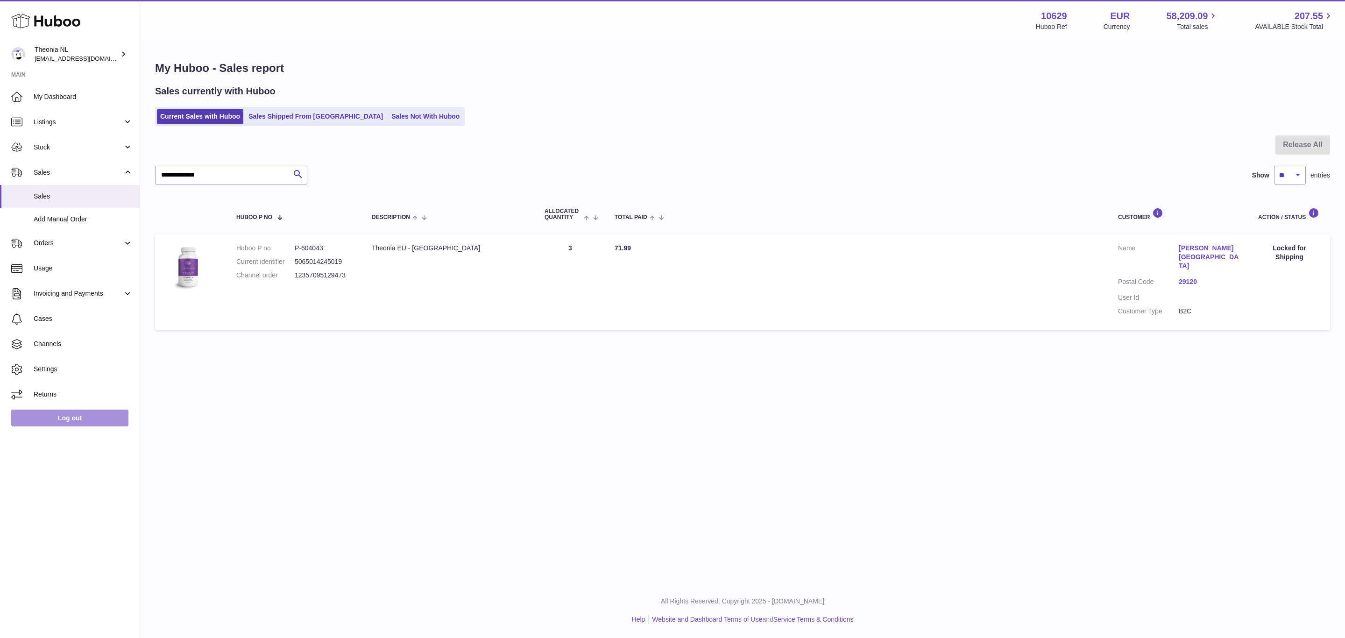  Describe the element at coordinates (1149, 258) in the screenshot. I see `dt: Name` at that location.